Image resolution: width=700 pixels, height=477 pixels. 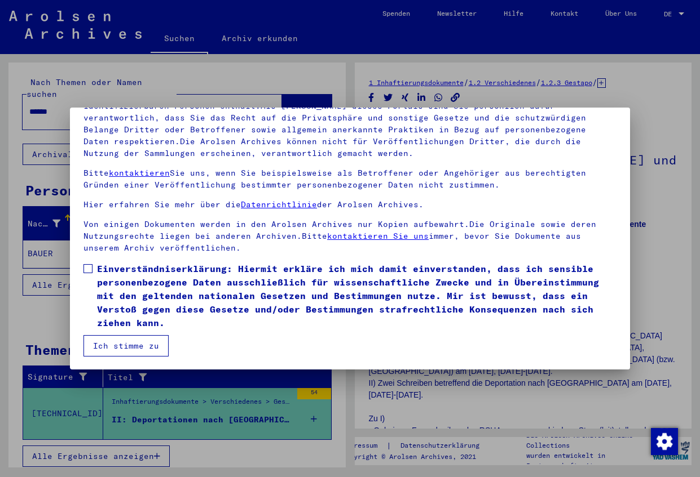 What do you see at coordinates (663, 441) in the screenshot?
I see `div: Zustimmung ändern` at bounding box center [663, 441].